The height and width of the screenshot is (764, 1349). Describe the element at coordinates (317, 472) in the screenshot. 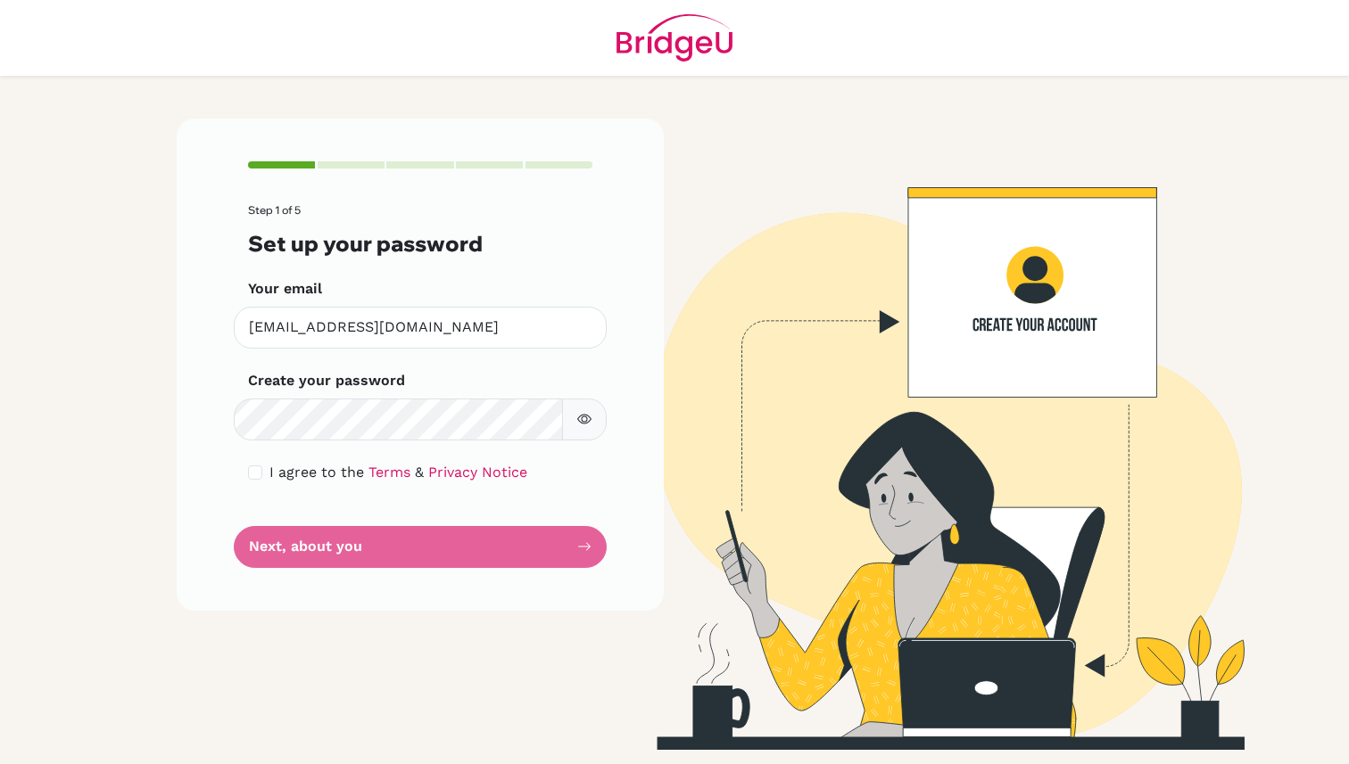

I see `span: I agree to the` at that location.